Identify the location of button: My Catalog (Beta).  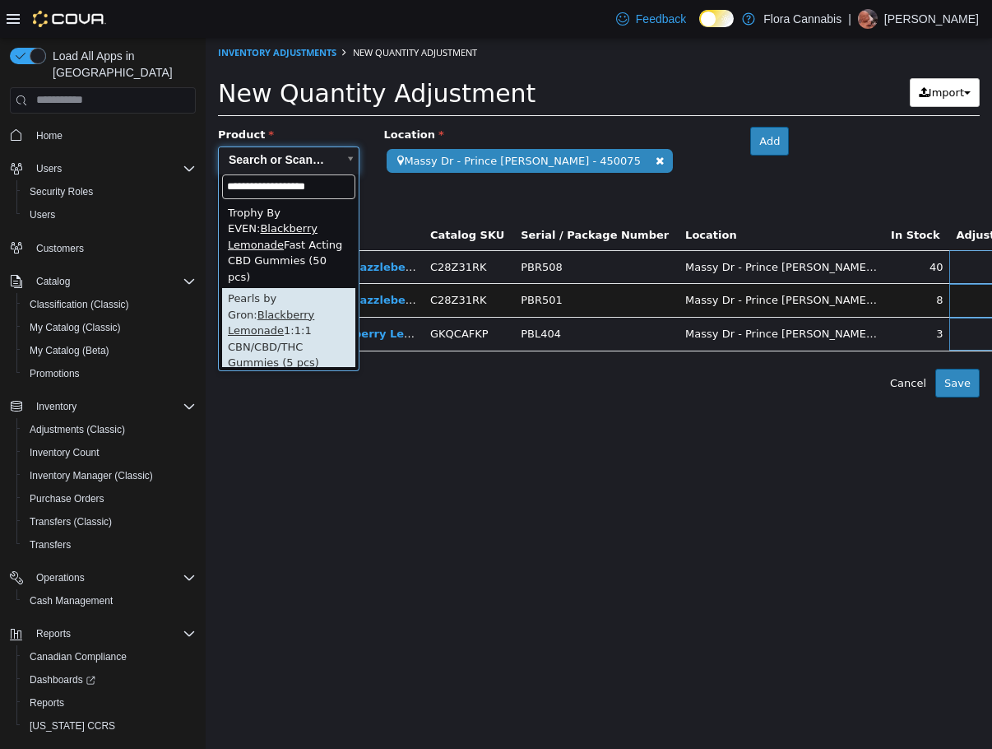
(109, 350).